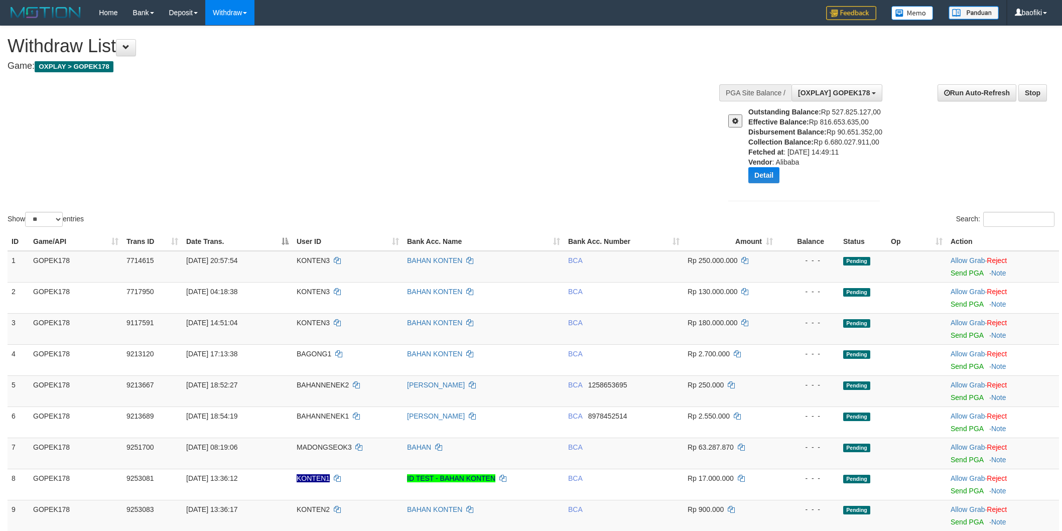 The height and width of the screenshot is (531, 1062). What do you see at coordinates (483, 241) in the screenshot?
I see `th: Bank Acc. Name: activate to sort column ascending` at bounding box center [483, 241].